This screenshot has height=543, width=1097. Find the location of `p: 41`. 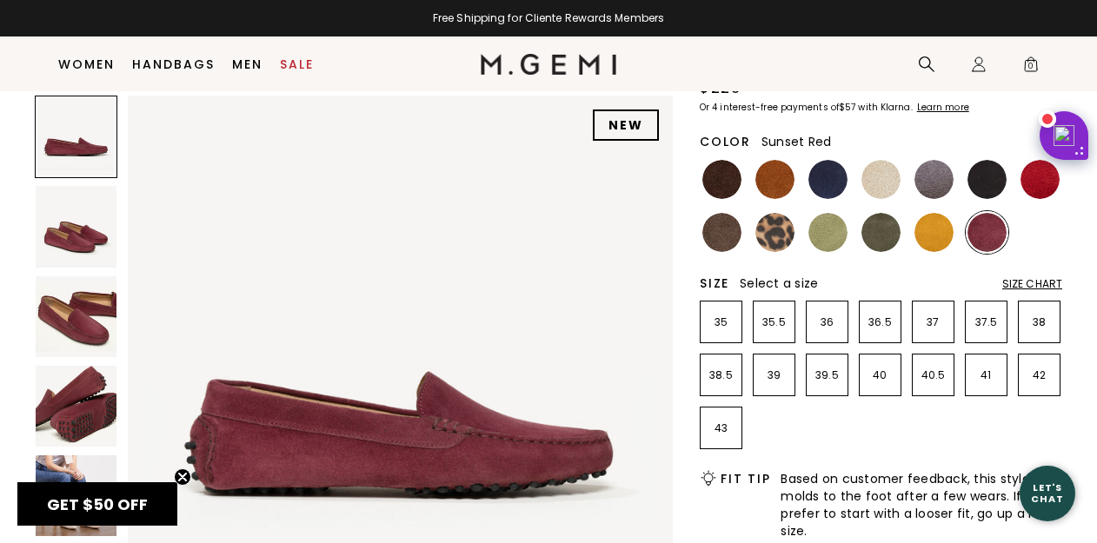

p: 41 is located at coordinates (986, 375).